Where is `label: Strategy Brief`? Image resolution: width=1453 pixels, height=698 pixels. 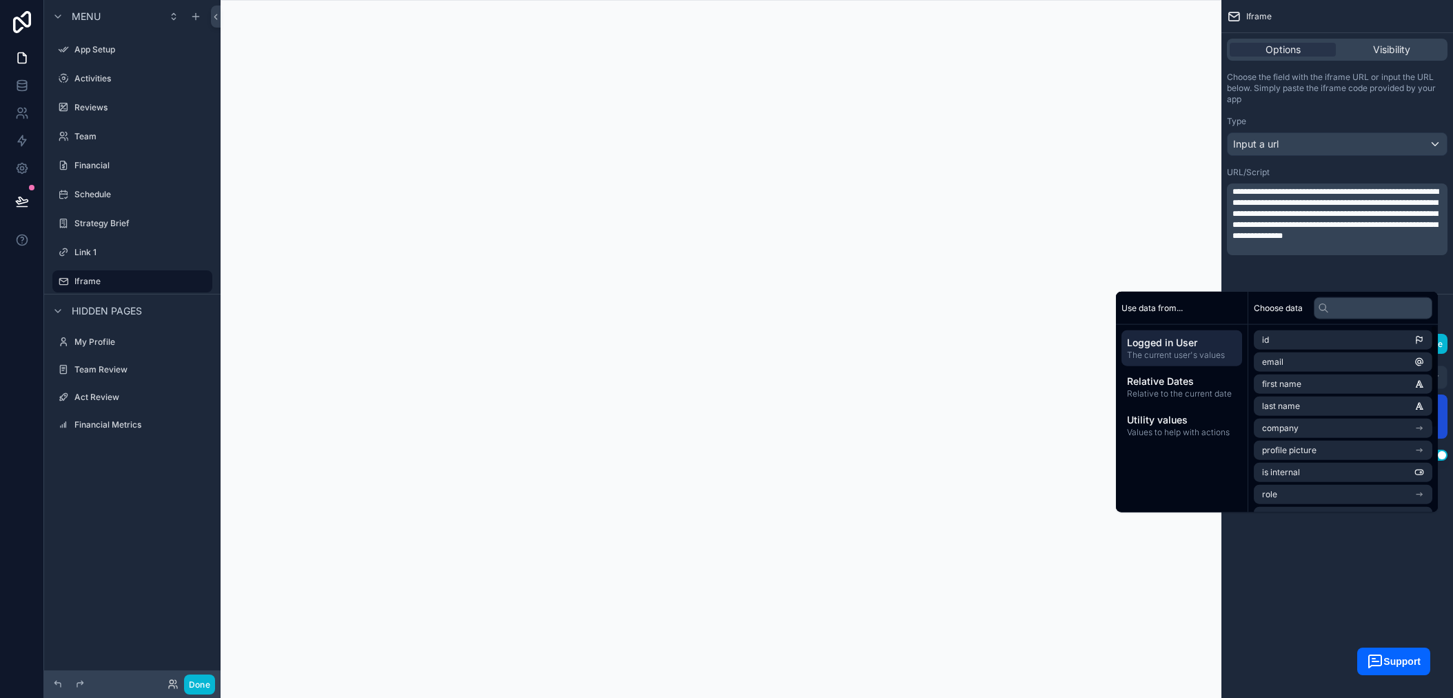
label: Strategy Brief is located at coordinates (142, 223).